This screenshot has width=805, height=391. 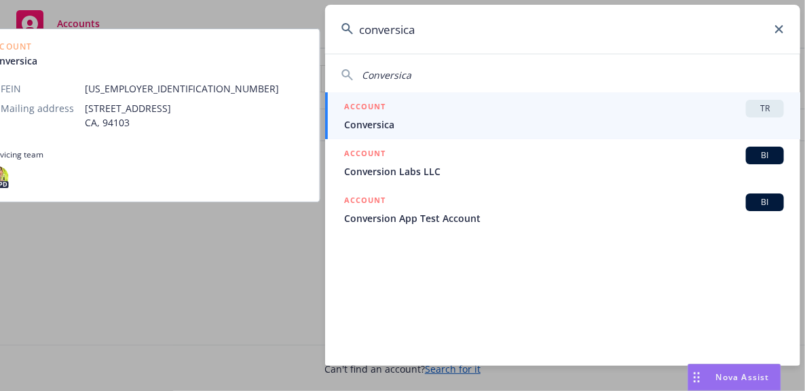 I want to click on a: ACCOUNTTRConversica, so click(x=562, y=115).